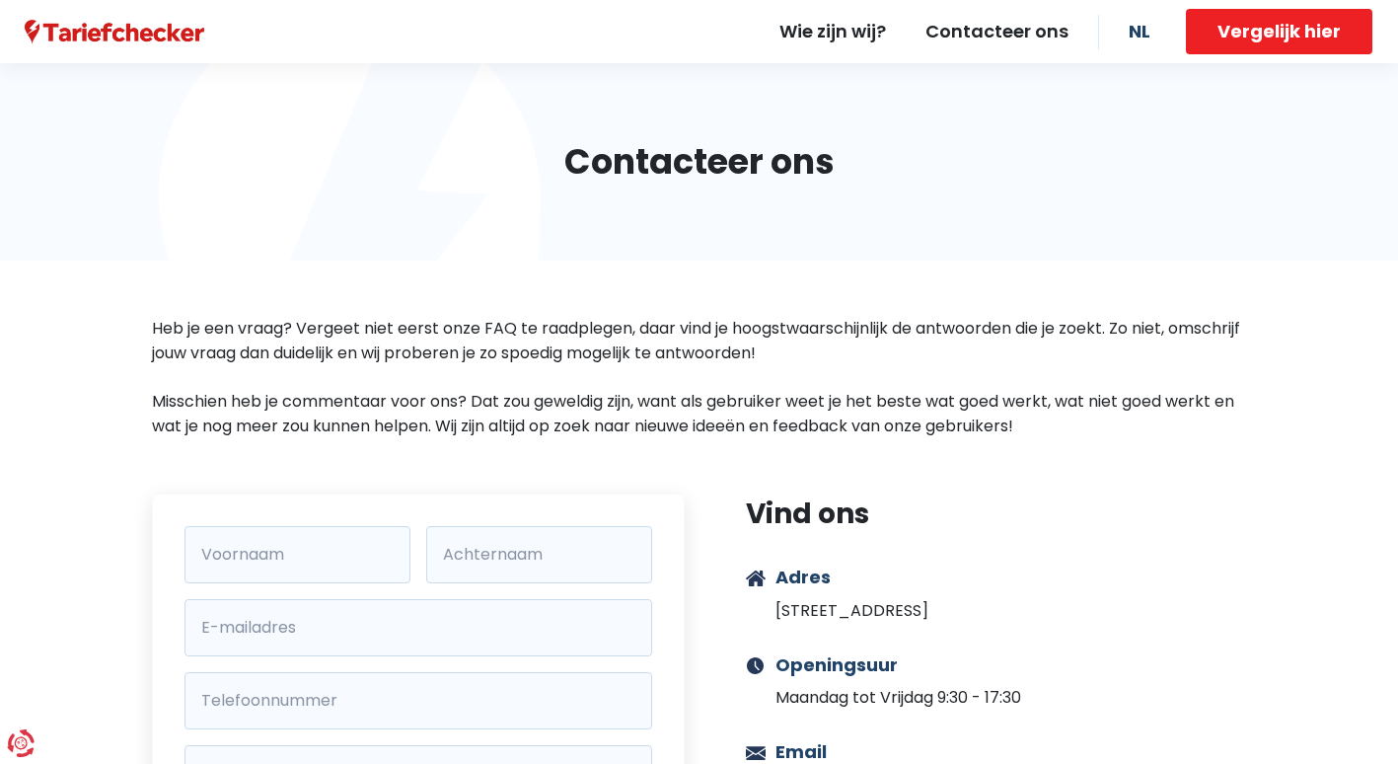  What do you see at coordinates (851, 577) in the screenshot?
I see `h3: Adres` at bounding box center [851, 577].